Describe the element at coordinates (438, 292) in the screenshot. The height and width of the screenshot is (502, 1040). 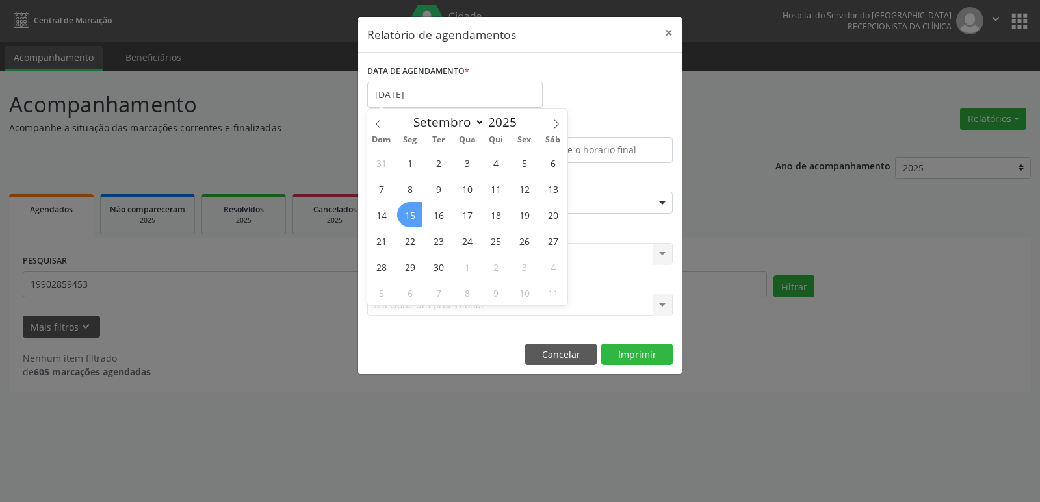
I see `span: Outubro 7, 2025` at that location.